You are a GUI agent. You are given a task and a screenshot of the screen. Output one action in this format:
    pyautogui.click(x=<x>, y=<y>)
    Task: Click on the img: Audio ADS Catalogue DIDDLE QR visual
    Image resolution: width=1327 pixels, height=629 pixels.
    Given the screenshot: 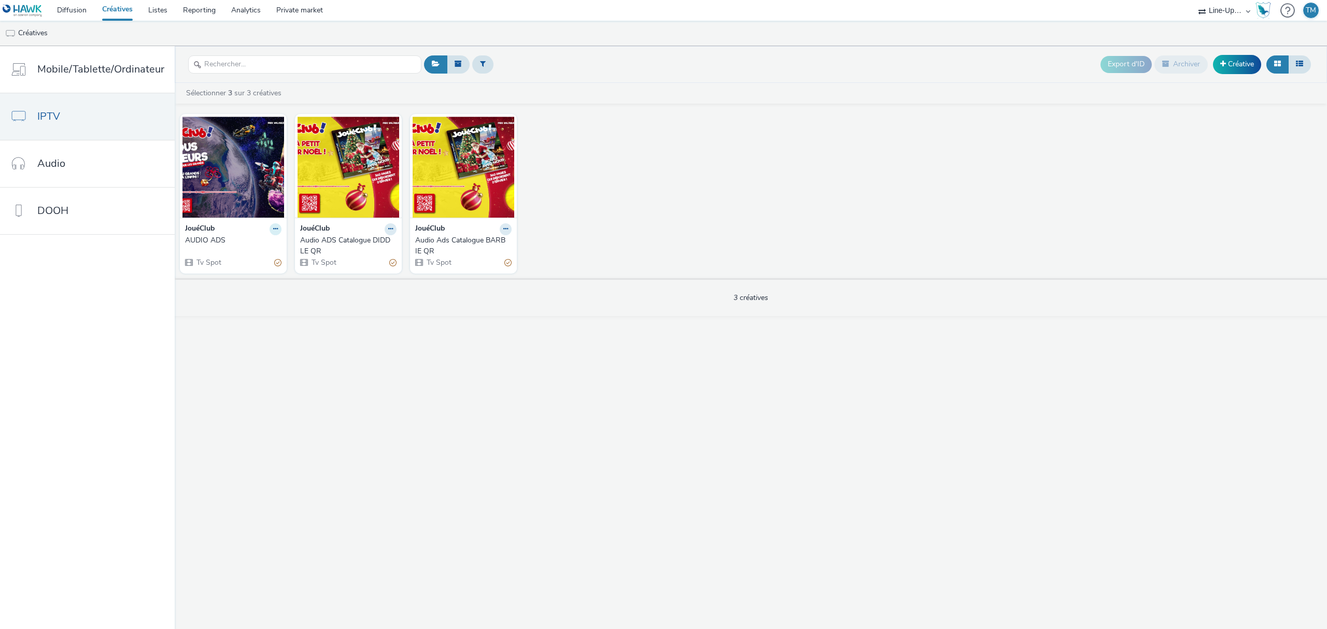 What is the action you would take?
    pyautogui.click(x=348, y=167)
    